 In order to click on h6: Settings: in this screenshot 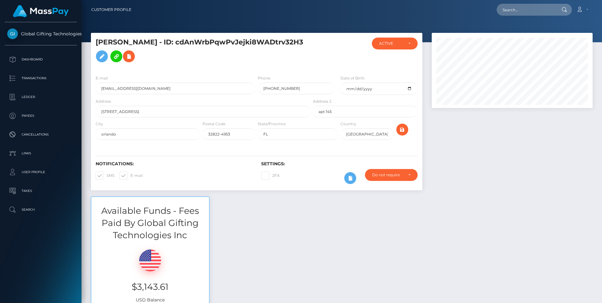, I will do `click(339, 164)`.